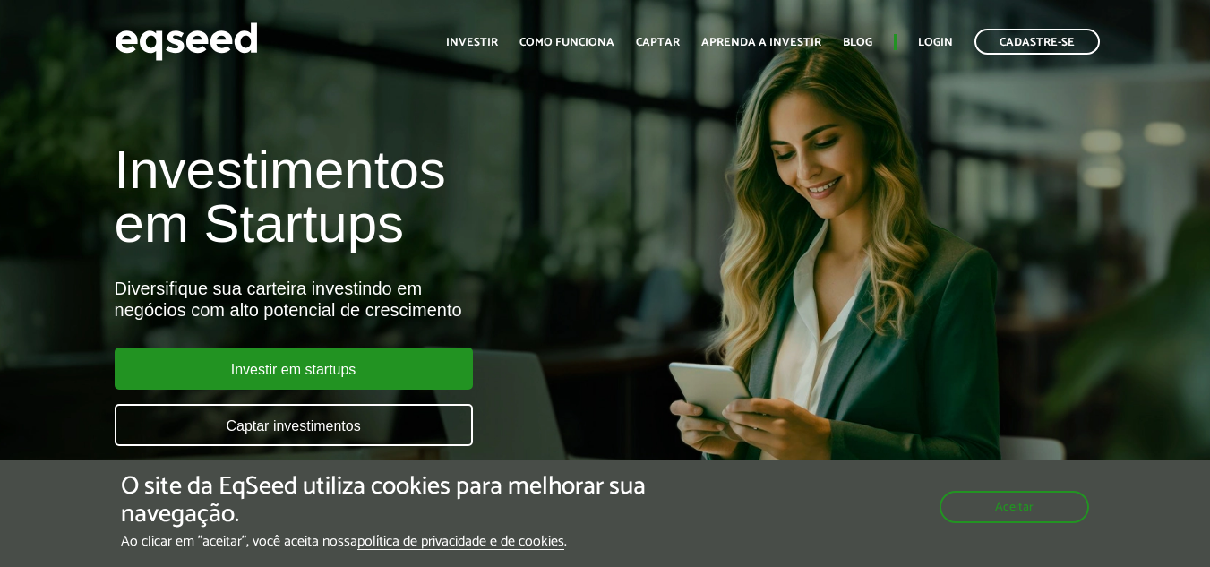  Describe the element at coordinates (761, 42) in the screenshot. I see `a: Aprenda a investir` at that location.